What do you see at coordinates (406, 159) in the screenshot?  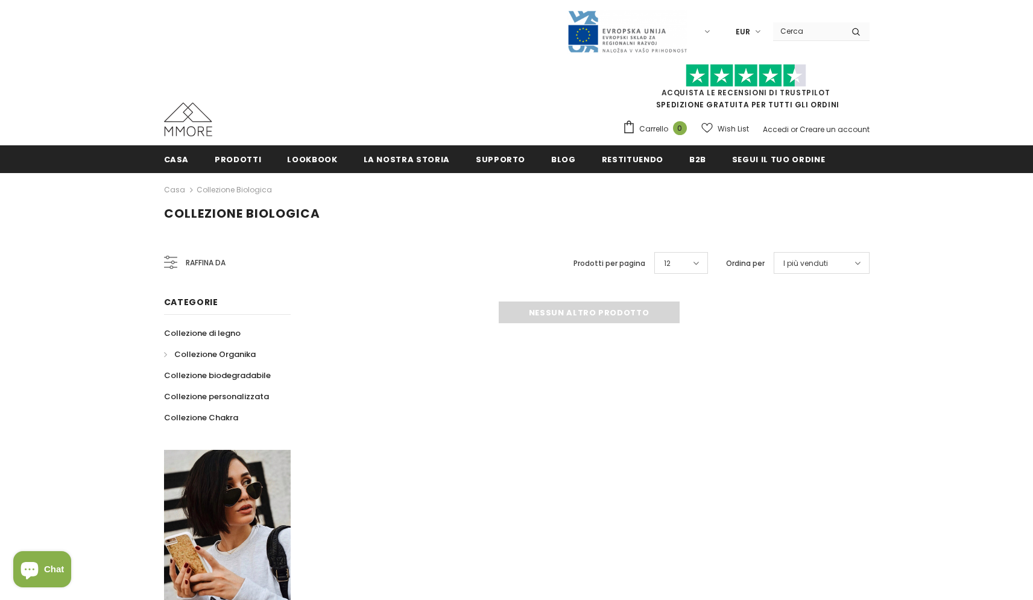 I see `span: La nostra storia` at bounding box center [406, 159].